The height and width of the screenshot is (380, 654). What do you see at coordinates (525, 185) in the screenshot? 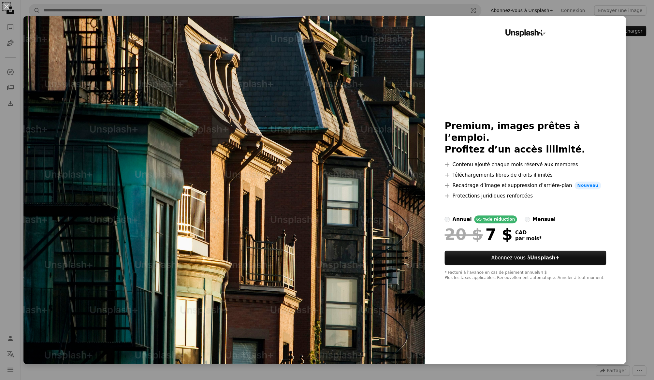
I see `li: Recadrage d’image et suppression d’arrière-plan` at bounding box center [525, 185].